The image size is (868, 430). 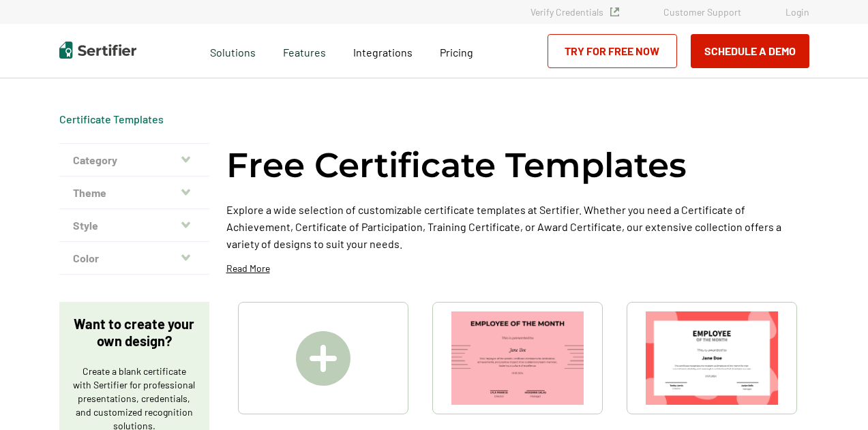 I want to click on span: Integrations, so click(x=383, y=52).